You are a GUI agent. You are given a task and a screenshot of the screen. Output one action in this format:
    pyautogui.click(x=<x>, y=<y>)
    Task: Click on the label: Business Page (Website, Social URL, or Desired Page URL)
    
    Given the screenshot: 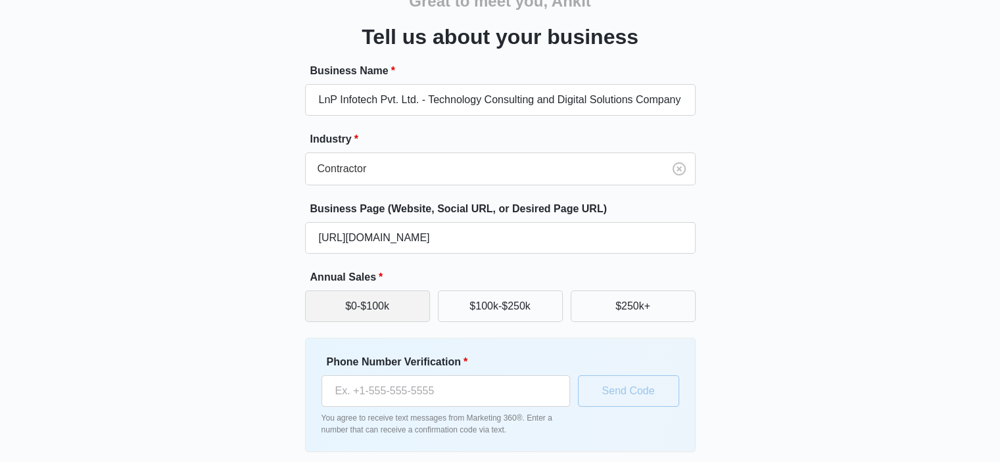 What is the action you would take?
    pyautogui.click(x=506, y=209)
    